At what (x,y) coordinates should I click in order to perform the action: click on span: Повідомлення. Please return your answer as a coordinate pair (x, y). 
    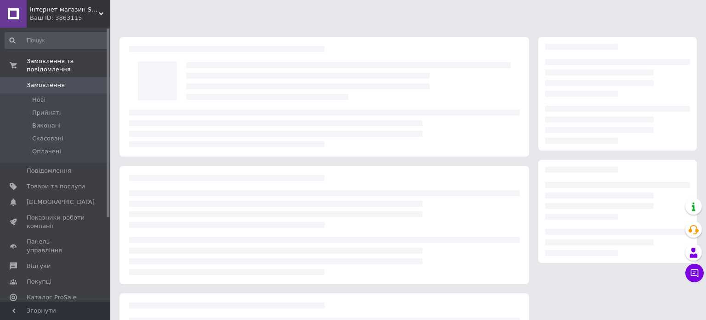
    Looking at the image, I should click on (49, 171).